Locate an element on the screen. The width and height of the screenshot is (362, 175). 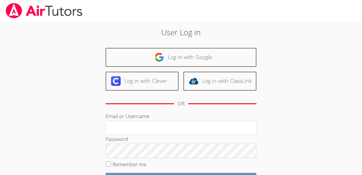
div: OR is located at coordinates (181, 104).